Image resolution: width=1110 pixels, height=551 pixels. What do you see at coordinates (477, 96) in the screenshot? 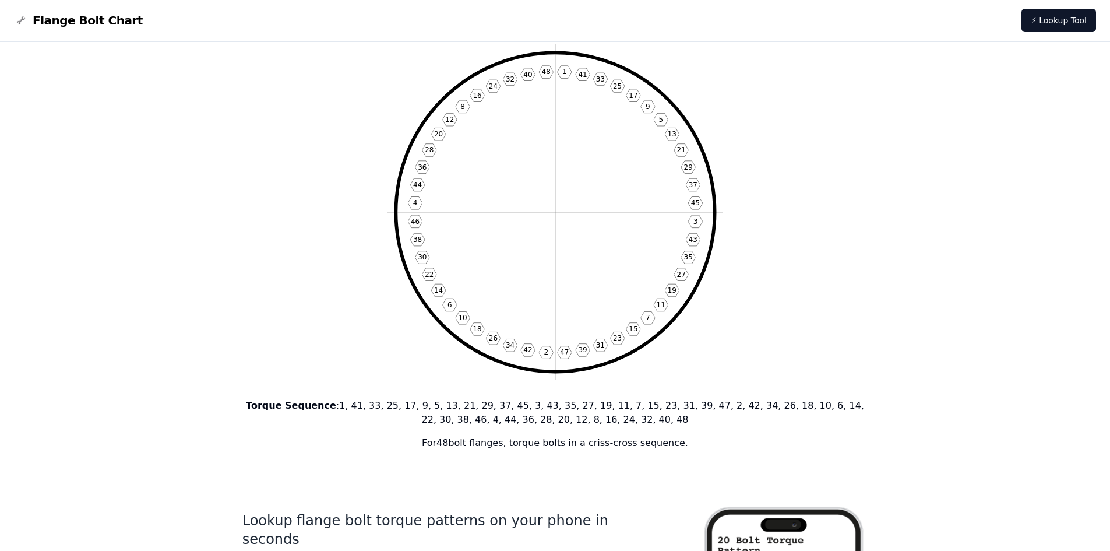
I see `text: 16` at bounding box center [477, 96].